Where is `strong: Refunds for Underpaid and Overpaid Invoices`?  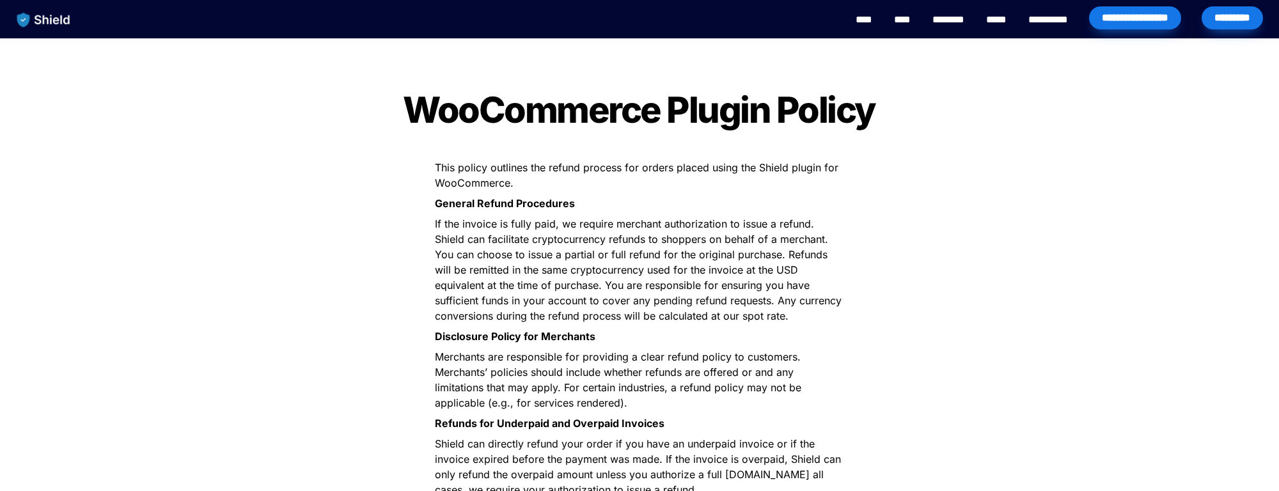
strong: Refunds for Underpaid and Overpaid Invoices is located at coordinates (549, 423).